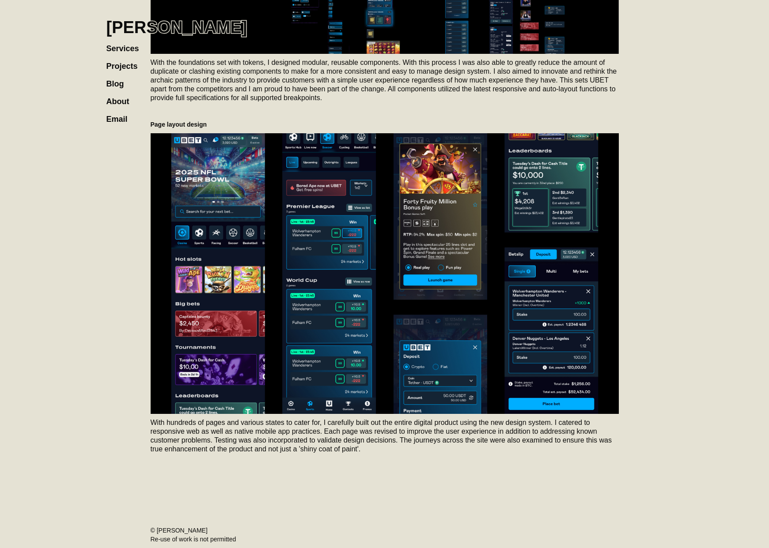 The height and width of the screenshot is (548, 769). Describe the element at coordinates (120, 79) in the screenshot. I see `a: Blog` at that location.